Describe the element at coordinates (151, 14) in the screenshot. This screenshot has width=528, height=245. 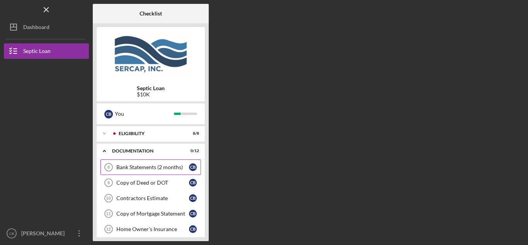
I see `b: Checklist` at that location.